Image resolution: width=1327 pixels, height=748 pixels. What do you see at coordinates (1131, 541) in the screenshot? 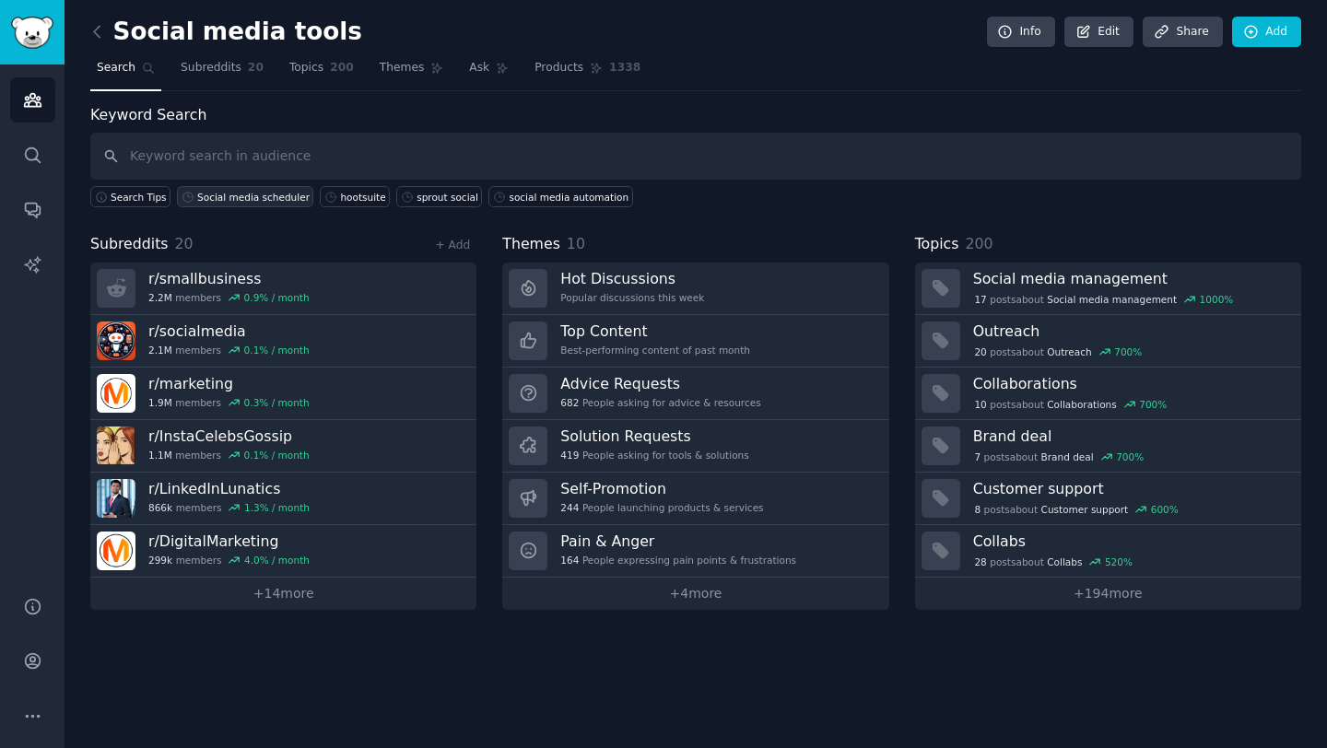
I see `h3: Collabs` at bounding box center [1131, 541].